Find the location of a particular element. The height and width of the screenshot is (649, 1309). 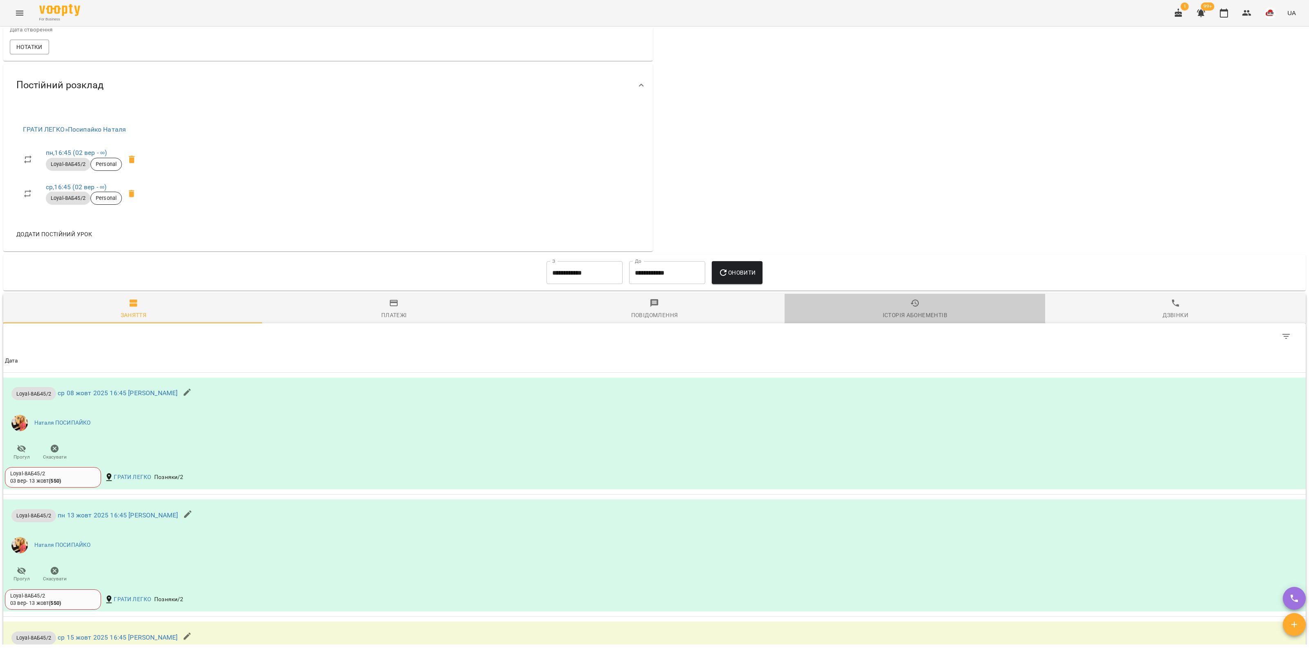

span: 99+ is located at coordinates (1207, 7).